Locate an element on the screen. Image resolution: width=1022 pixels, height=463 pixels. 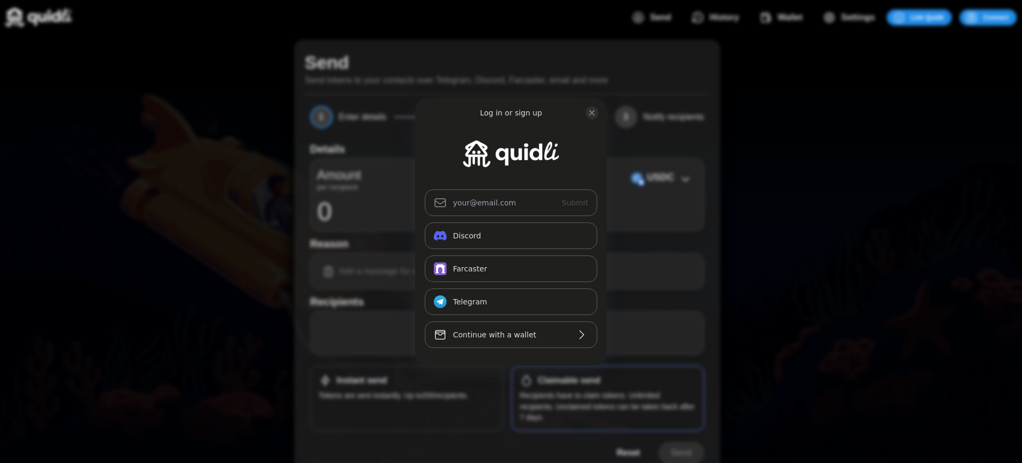
button: Discord is located at coordinates (511, 236).